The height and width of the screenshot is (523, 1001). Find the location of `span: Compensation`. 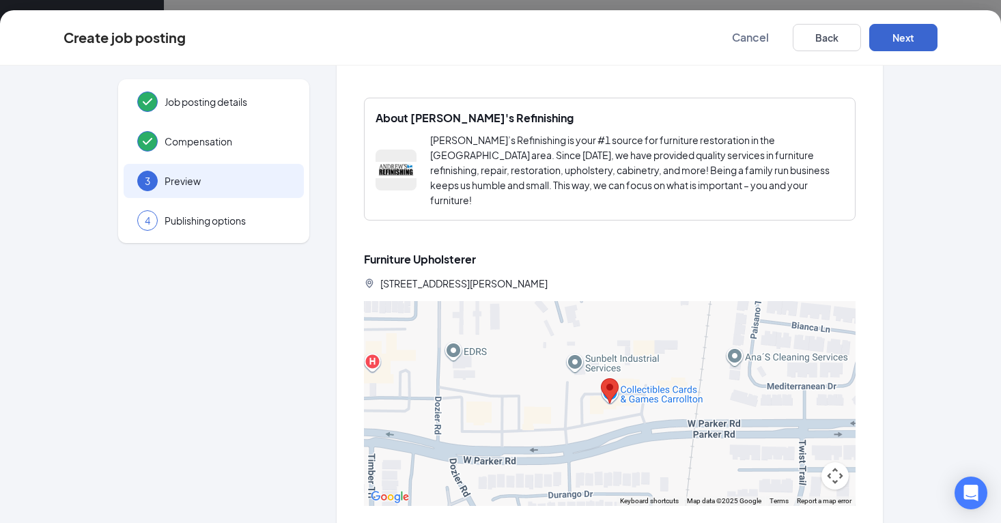

span: Compensation is located at coordinates (227, 141).